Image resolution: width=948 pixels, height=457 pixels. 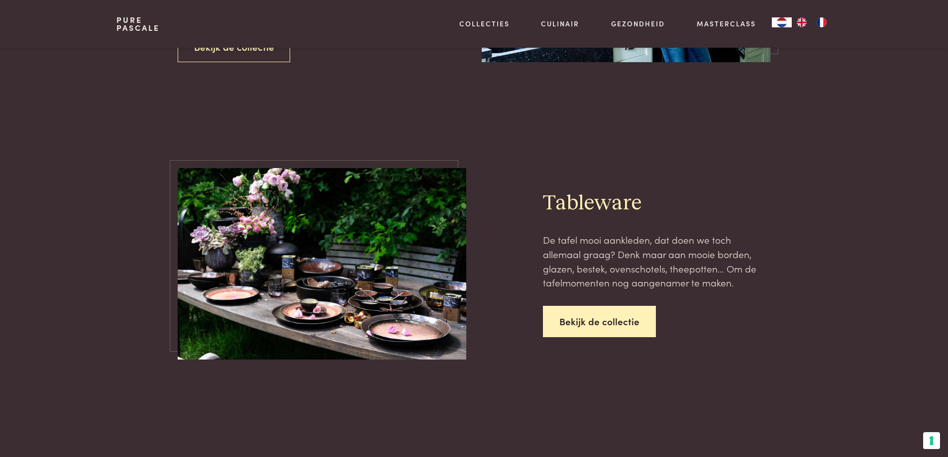 What do you see at coordinates (782, 22) in the screenshot?
I see `div: Language` at bounding box center [782, 22].